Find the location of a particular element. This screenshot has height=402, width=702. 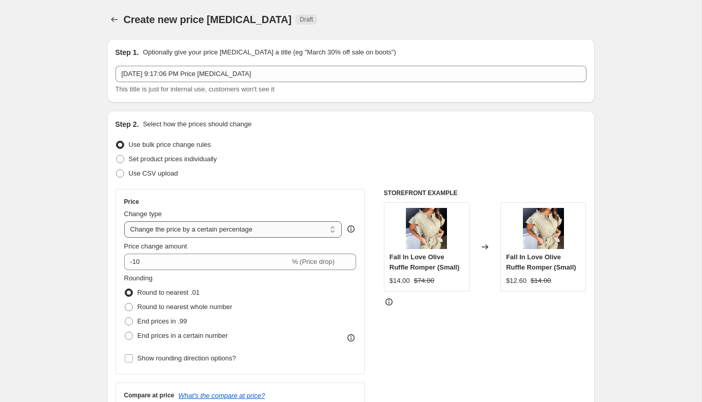

h3: Compare at price is located at coordinates (149, 395).